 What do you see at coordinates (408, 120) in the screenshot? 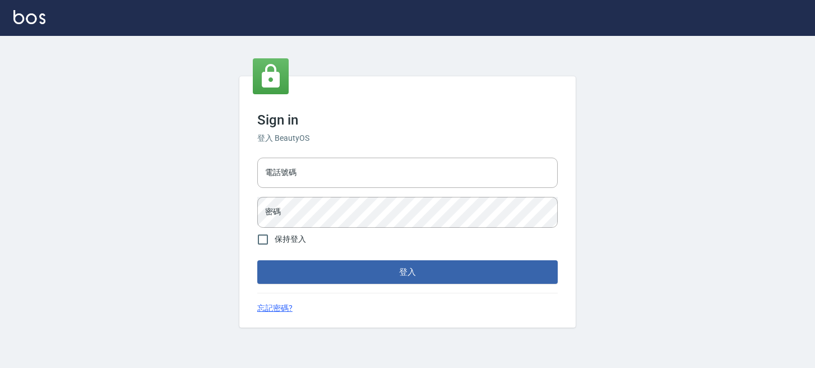
I see `h3: Sign in` at bounding box center [408, 120].